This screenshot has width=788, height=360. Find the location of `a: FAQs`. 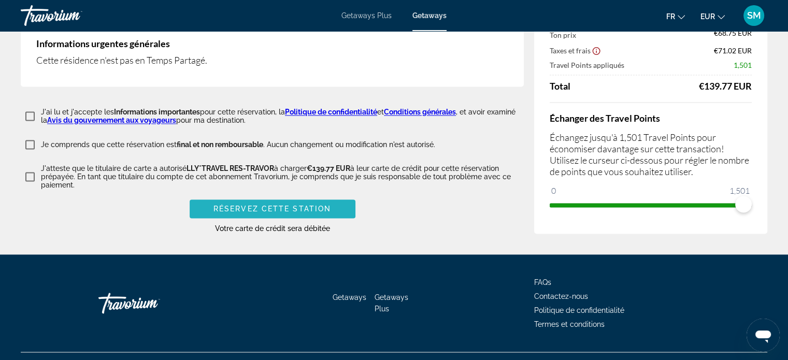

a: FAQs is located at coordinates (542, 282).